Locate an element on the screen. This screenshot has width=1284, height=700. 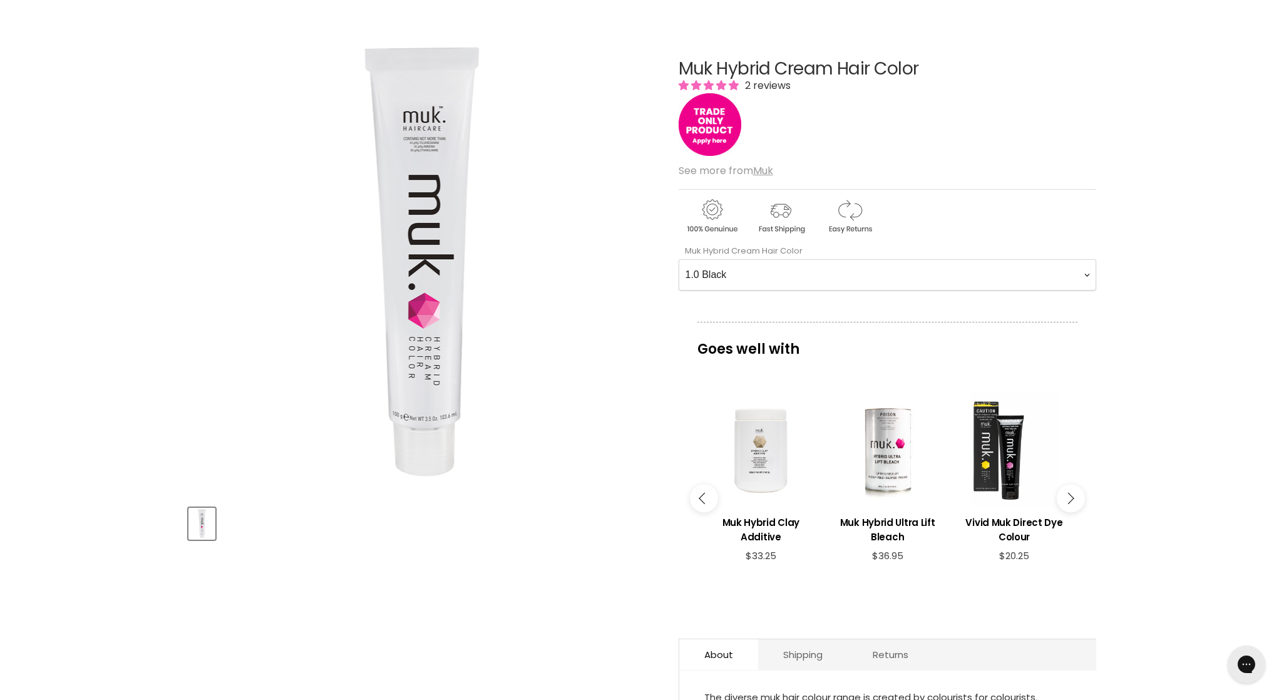
img: returns.gif is located at coordinates (850, 216).